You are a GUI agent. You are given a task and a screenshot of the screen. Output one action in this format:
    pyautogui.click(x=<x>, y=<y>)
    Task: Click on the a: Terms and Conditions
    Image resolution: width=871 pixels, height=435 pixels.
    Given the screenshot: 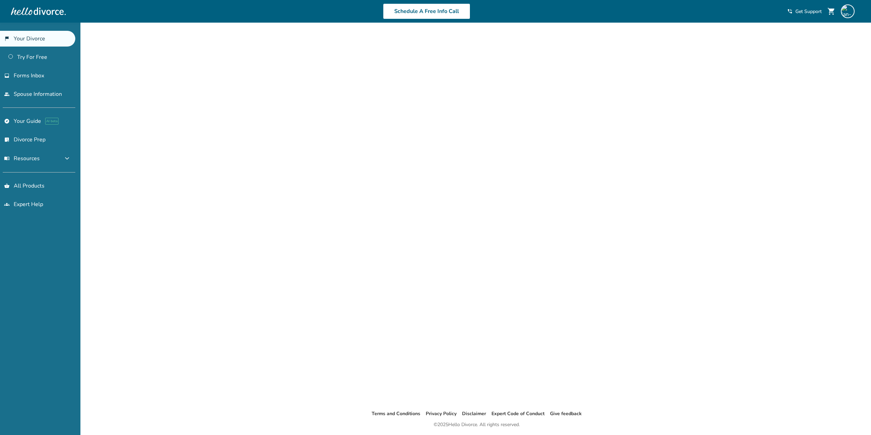 What is the action you would take?
    pyautogui.click(x=396, y=414)
    